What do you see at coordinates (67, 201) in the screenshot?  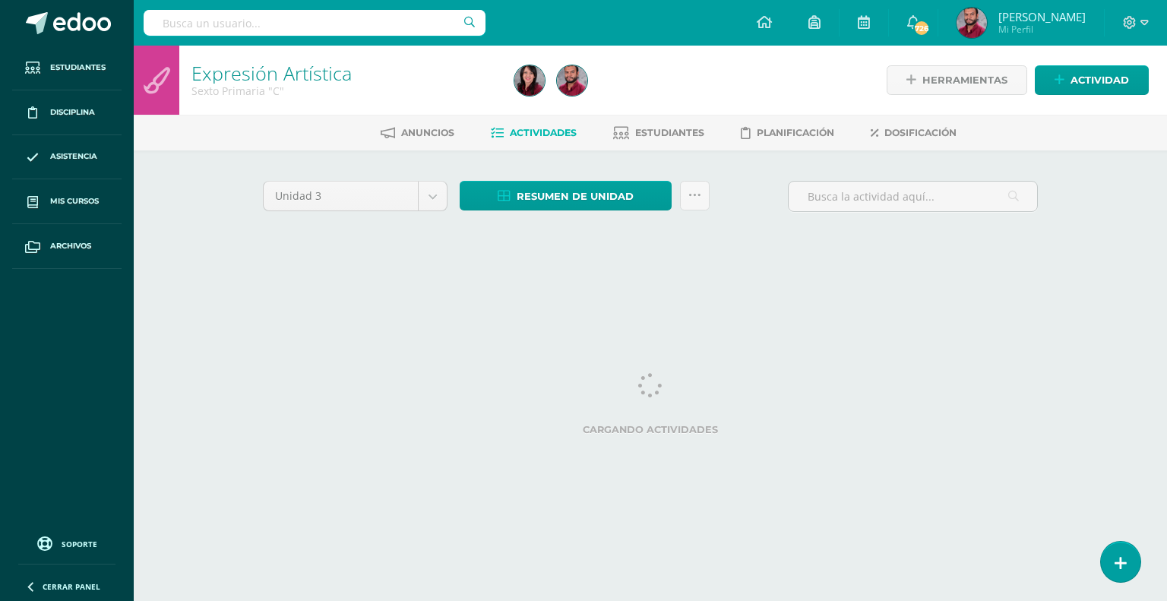 I see `a: Mis cursos` at bounding box center [67, 201].